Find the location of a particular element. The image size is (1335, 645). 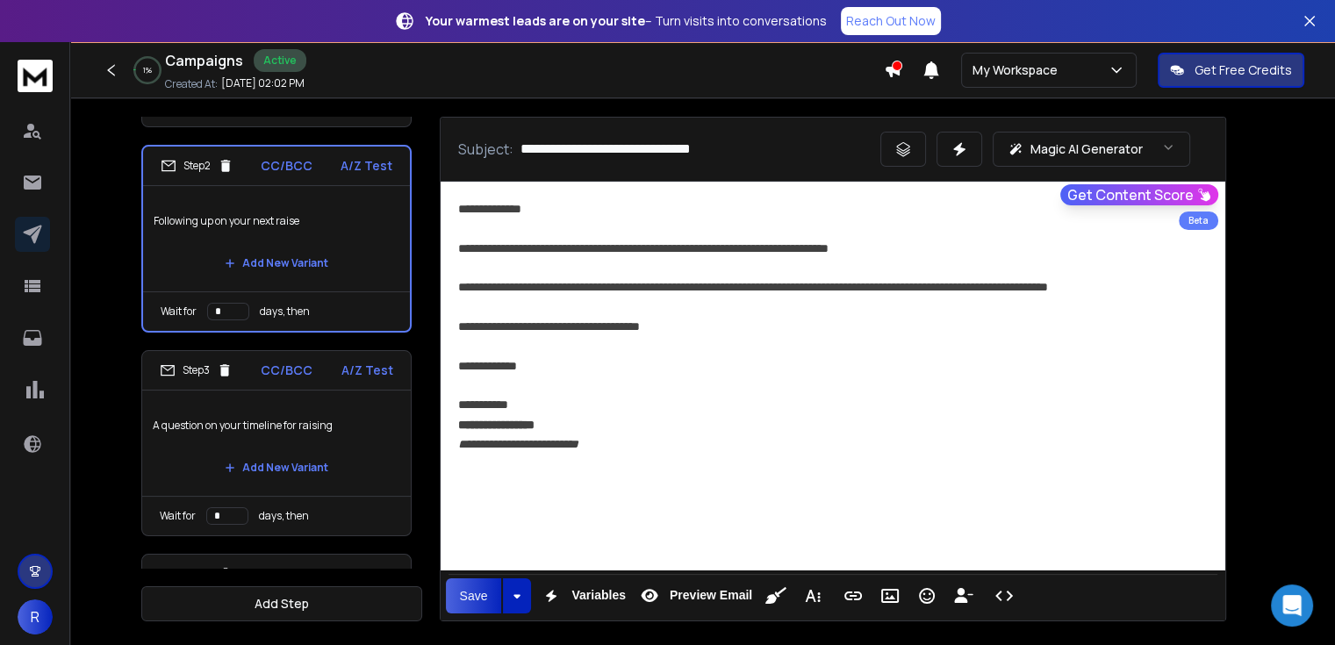

button: Preview Email is located at coordinates (694, 596).